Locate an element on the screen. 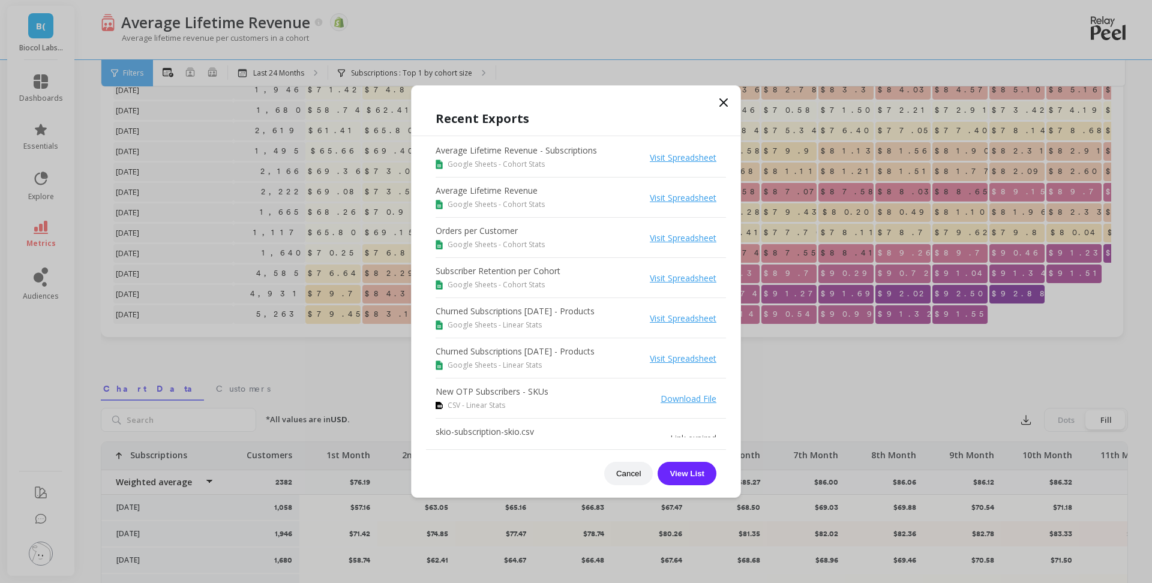 The image size is (1152, 583). img: csv icon is located at coordinates (439, 406).